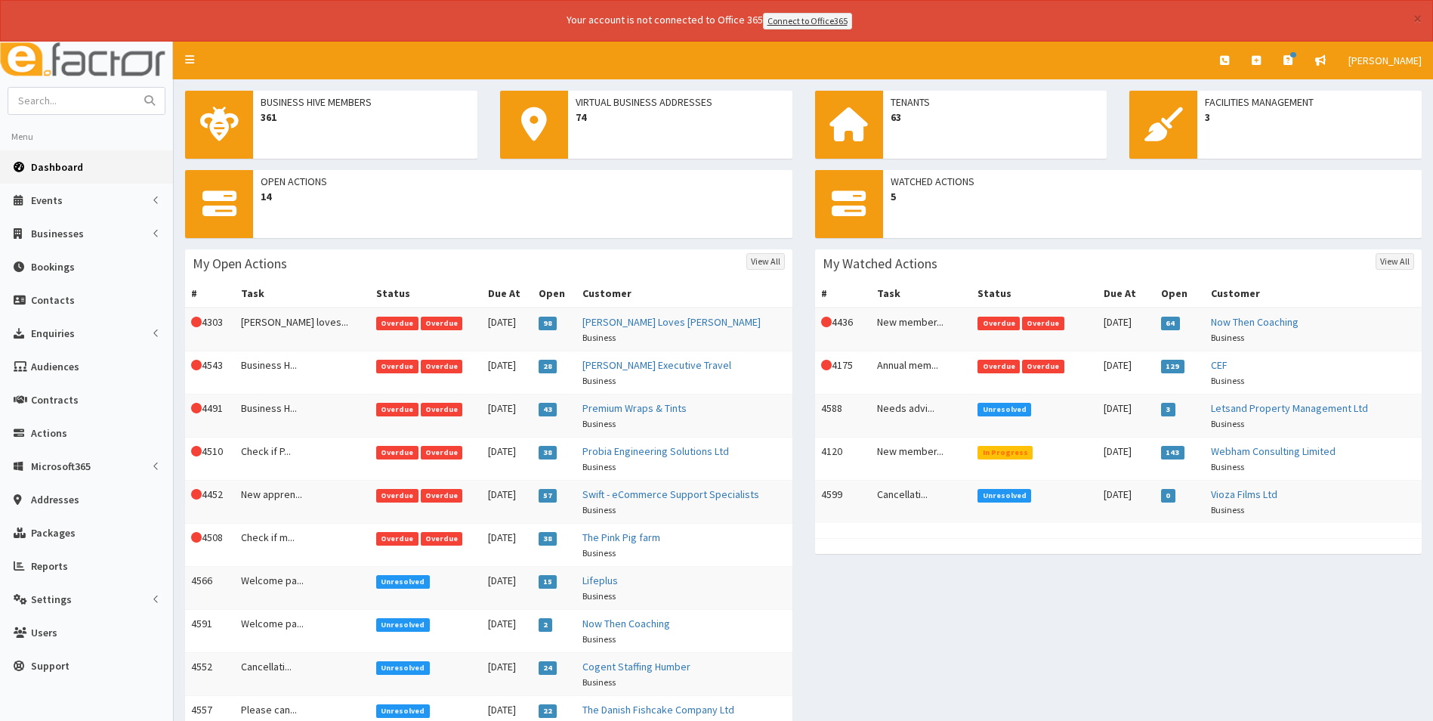  What do you see at coordinates (51, 599) in the screenshot?
I see `span: Settings` at bounding box center [51, 599].